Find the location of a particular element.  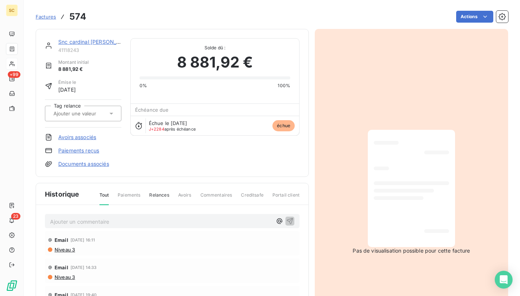

a: Documents associés is located at coordinates (84, 164).